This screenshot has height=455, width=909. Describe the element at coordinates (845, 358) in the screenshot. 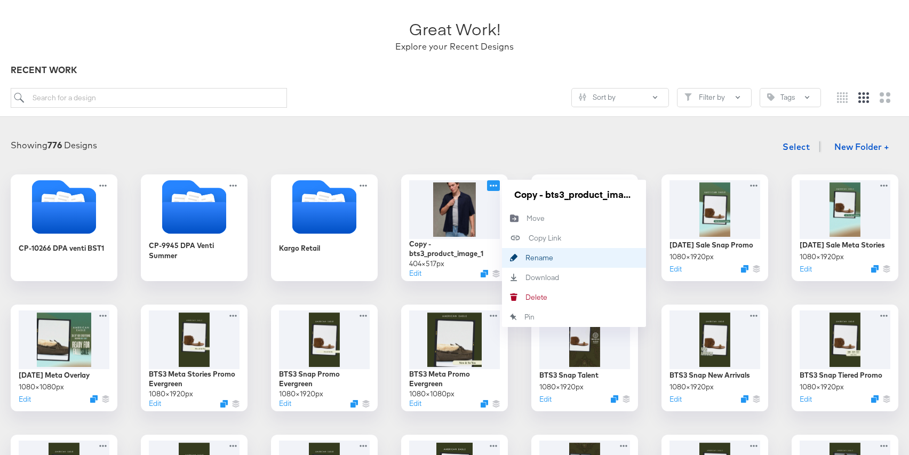

I see `div: BTS3 Snap Tiered Promo1080×1920pxEditDuplicate` at that location.